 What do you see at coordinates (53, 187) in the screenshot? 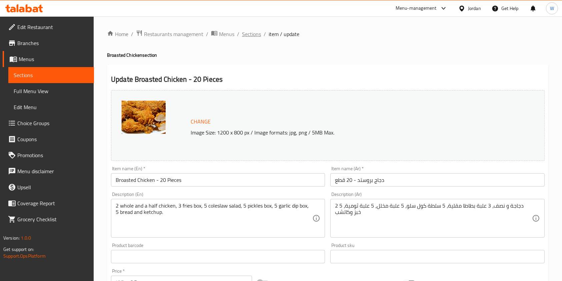
I see `span: Upsell` at bounding box center [53, 187].